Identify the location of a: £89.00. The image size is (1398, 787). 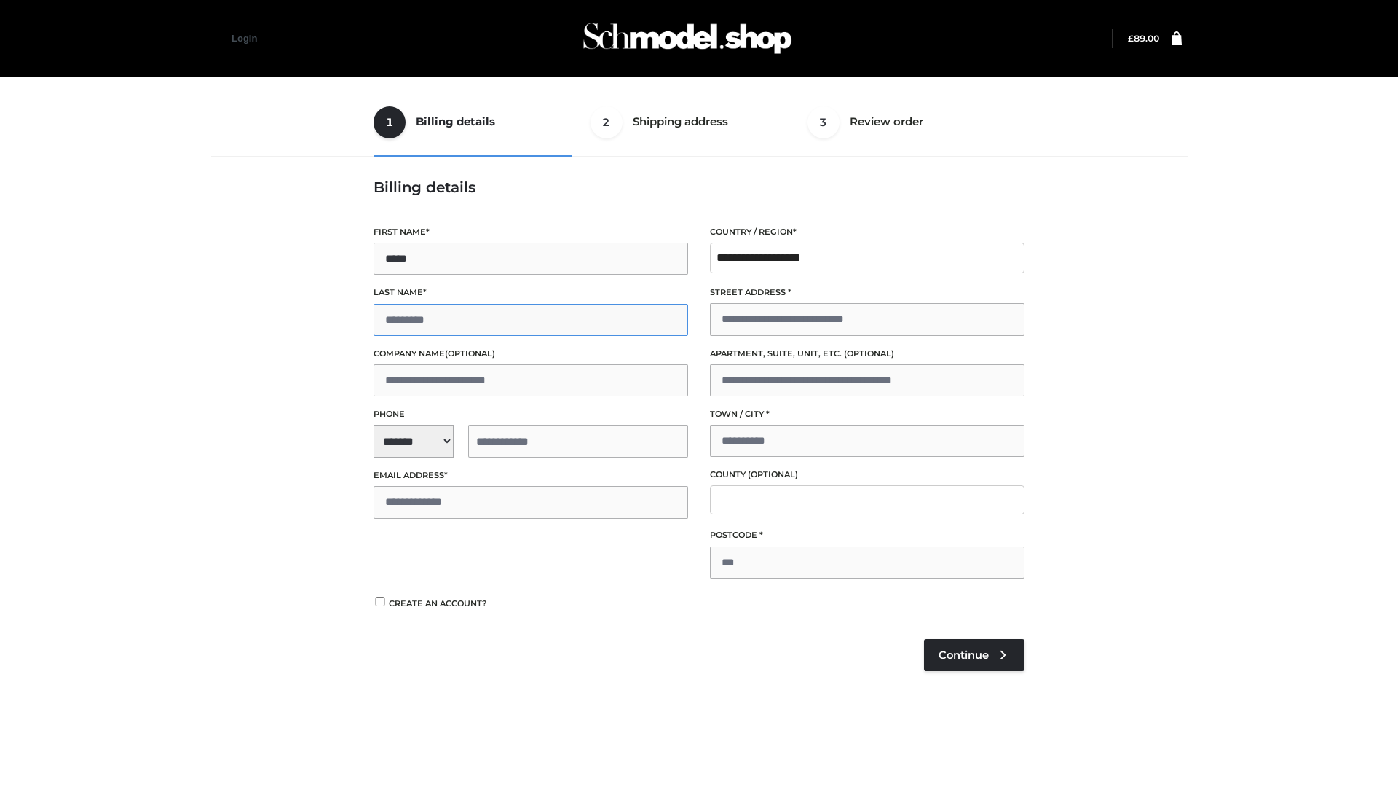
(1143, 38).